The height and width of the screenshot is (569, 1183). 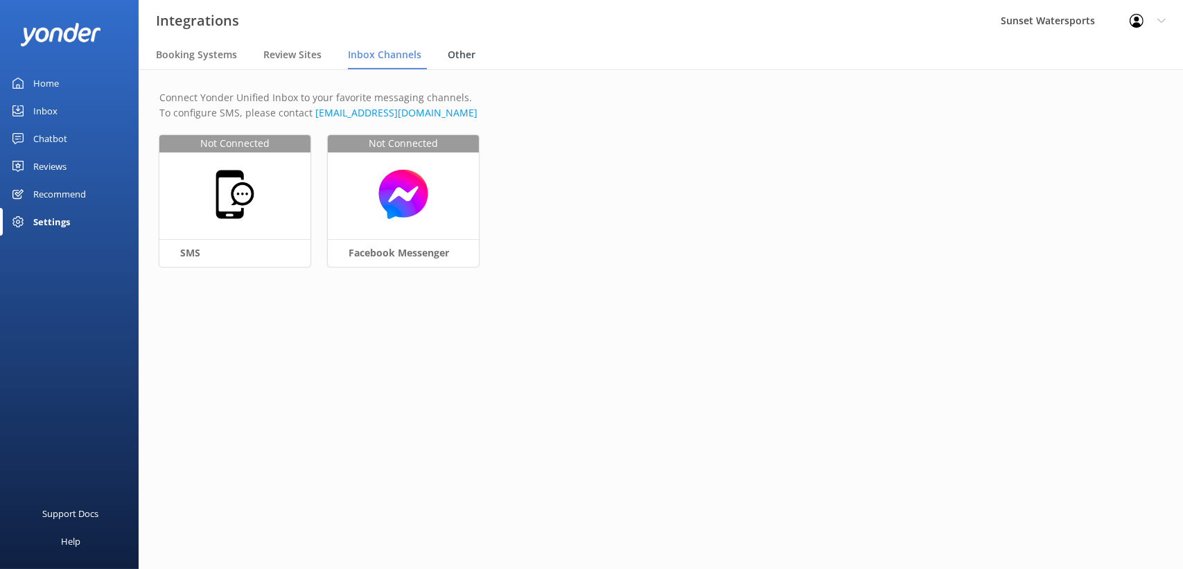 What do you see at coordinates (412, 217) in the screenshot?
I see `a: Not ConnectedFacebook Messenger` at bounding box center [412, 217].